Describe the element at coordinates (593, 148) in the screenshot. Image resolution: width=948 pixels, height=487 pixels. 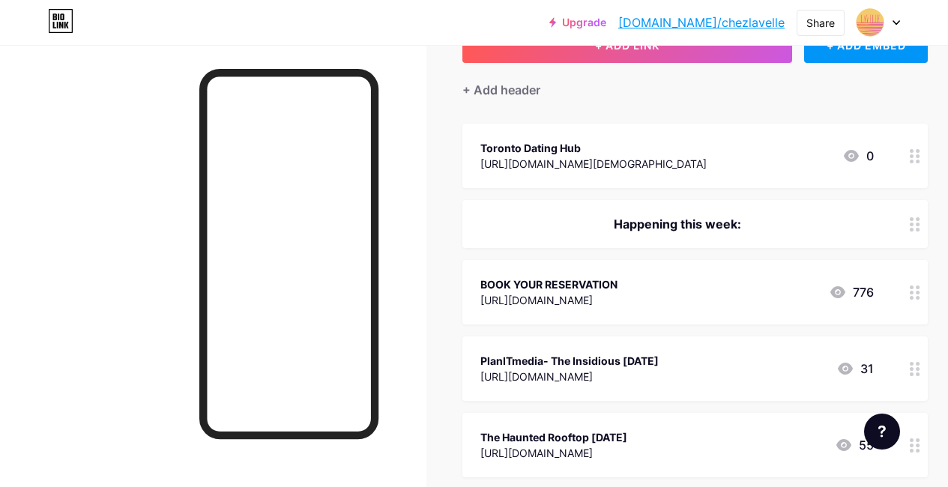
I see `div: Toronto Dating Hub` at that location.